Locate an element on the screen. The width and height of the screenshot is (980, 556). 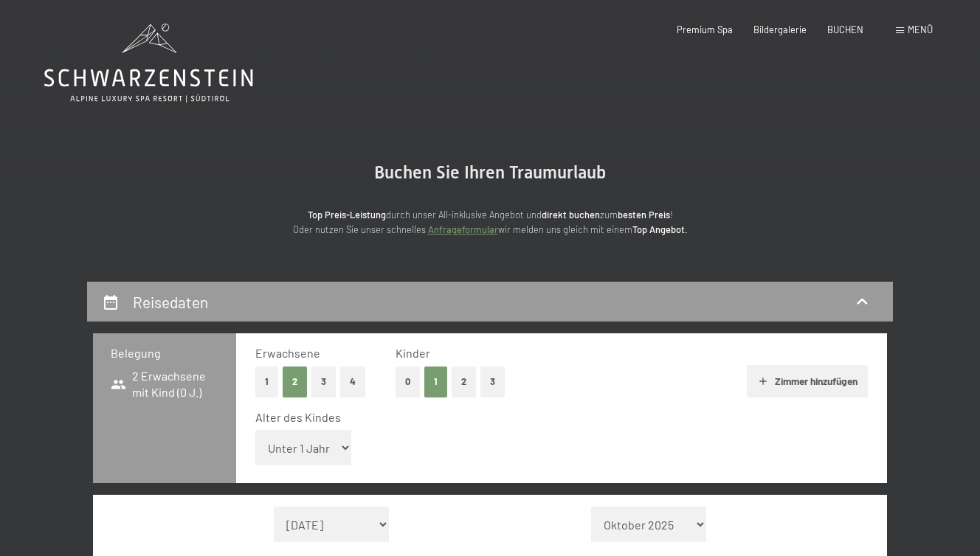
a: Anfrageformular is located at coordinates (463, 229).